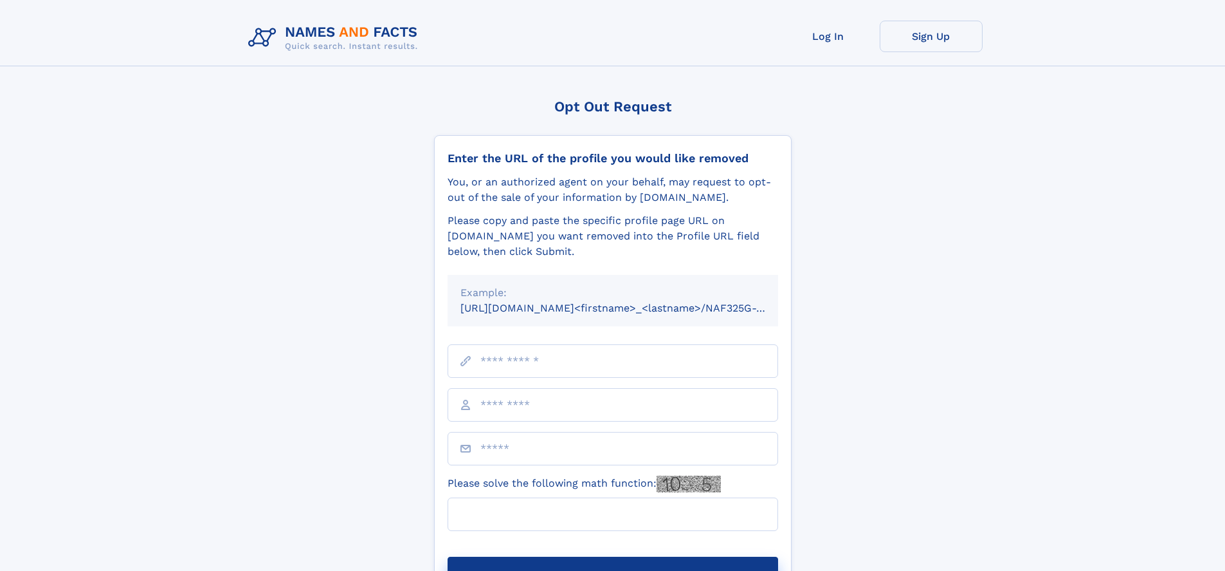  What do you see at coordinates (613, 293) in the screenshot?
I see `div: Example:` at bounding box center [613, 293].